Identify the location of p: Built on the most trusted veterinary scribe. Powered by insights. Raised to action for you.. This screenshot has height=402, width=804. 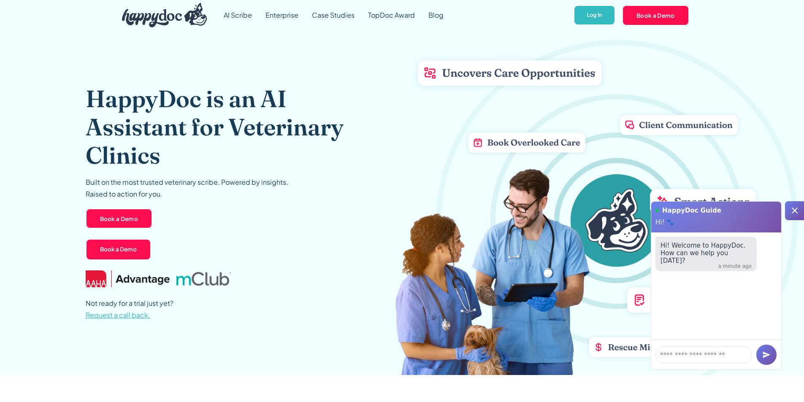
(187, 188).